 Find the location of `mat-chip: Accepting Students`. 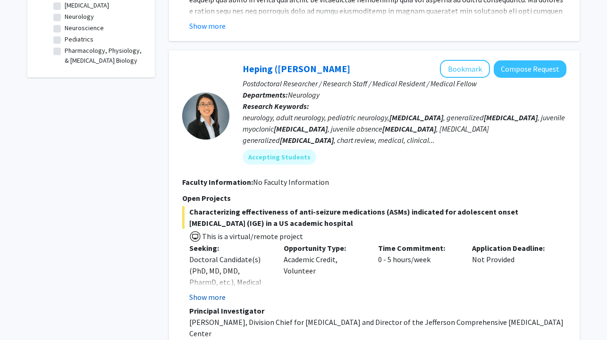

mat-chip: Accepting Students is located at coordinates (279, 157).